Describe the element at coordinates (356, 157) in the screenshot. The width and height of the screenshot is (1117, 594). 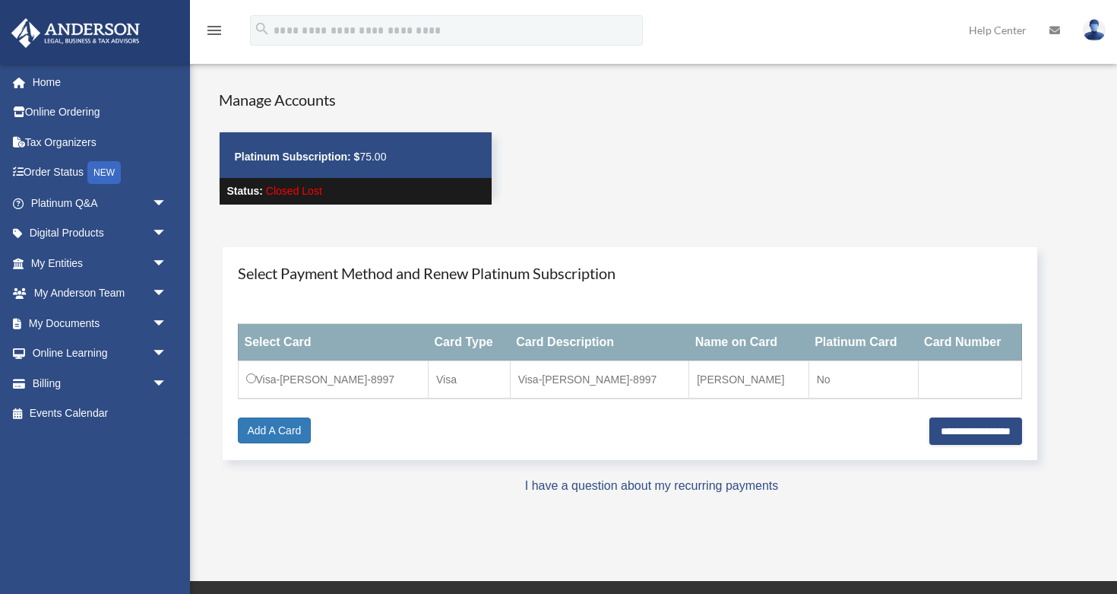
I see `p: 75.00` at that location.